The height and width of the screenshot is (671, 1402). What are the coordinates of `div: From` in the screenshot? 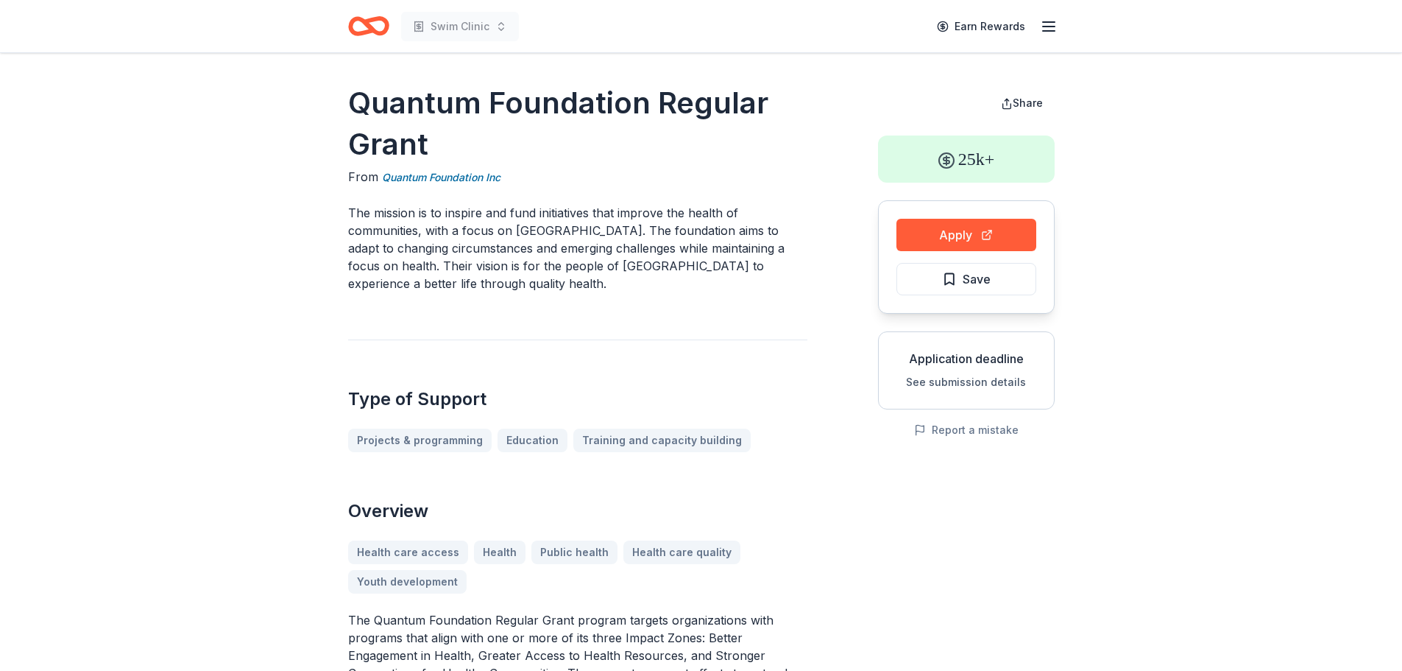 It's located at (578, 177).